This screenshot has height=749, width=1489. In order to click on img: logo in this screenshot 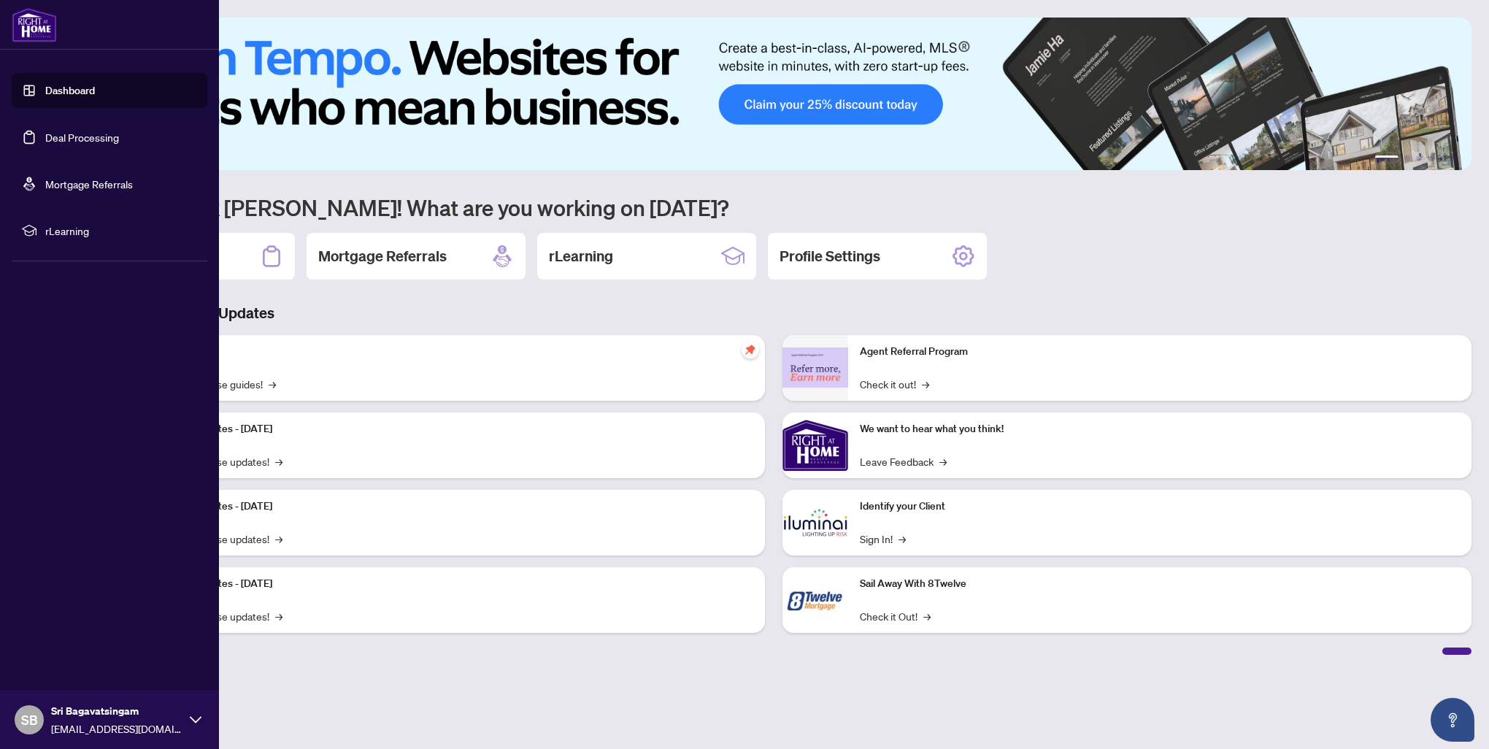, I will do `click(34, 25)`.